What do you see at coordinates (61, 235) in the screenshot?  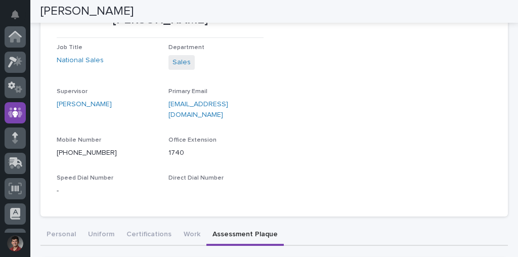 I see `button: Personal` at bounding box center [61, 235].